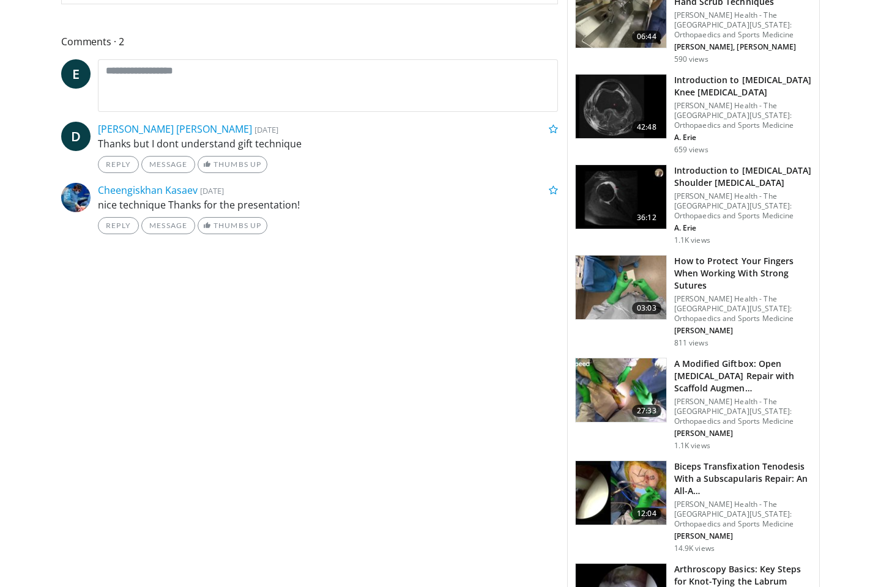  I want to click on span: E, so click(76, 74).